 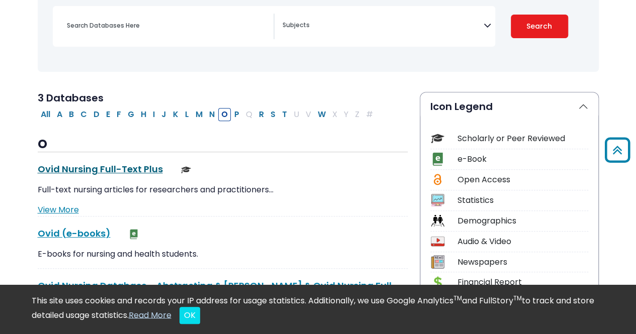 I want to click on button: Filter Results B, so click(x=71, y=115).